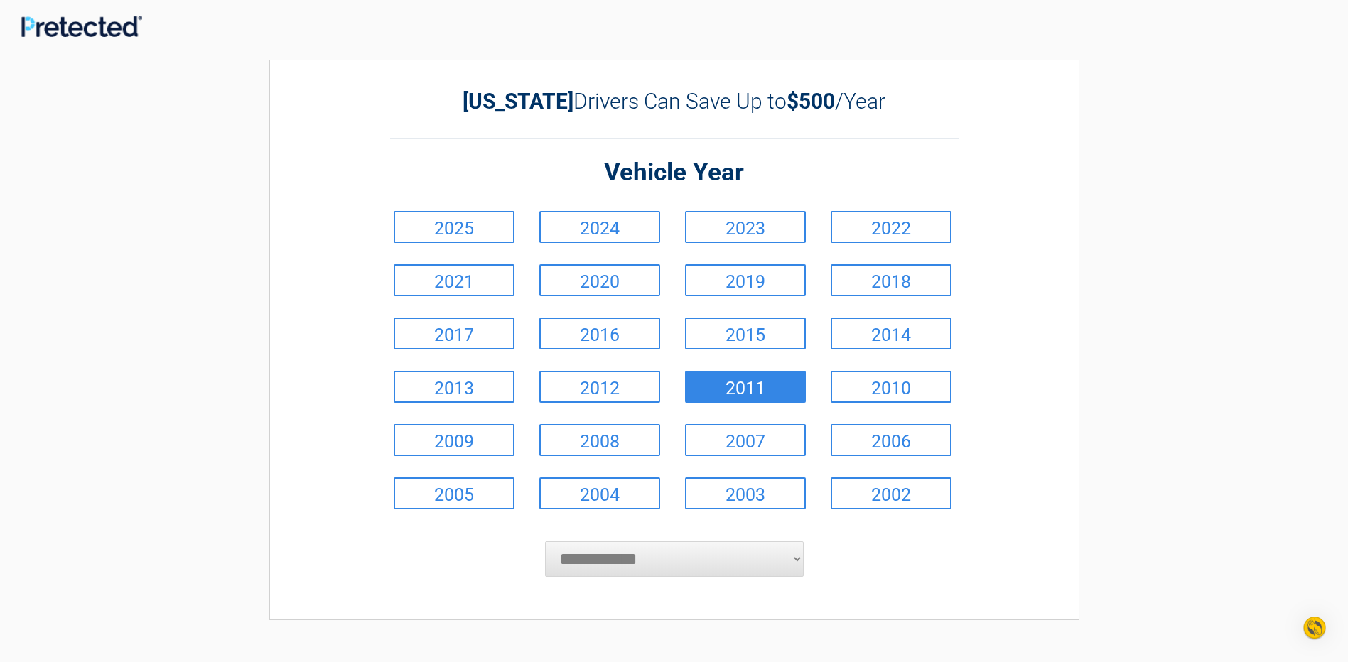 This screenshot has height=662, width=1348. Describe the element at coordinates (745, 333) in the screenshot. I see `a: 2015` at that location.